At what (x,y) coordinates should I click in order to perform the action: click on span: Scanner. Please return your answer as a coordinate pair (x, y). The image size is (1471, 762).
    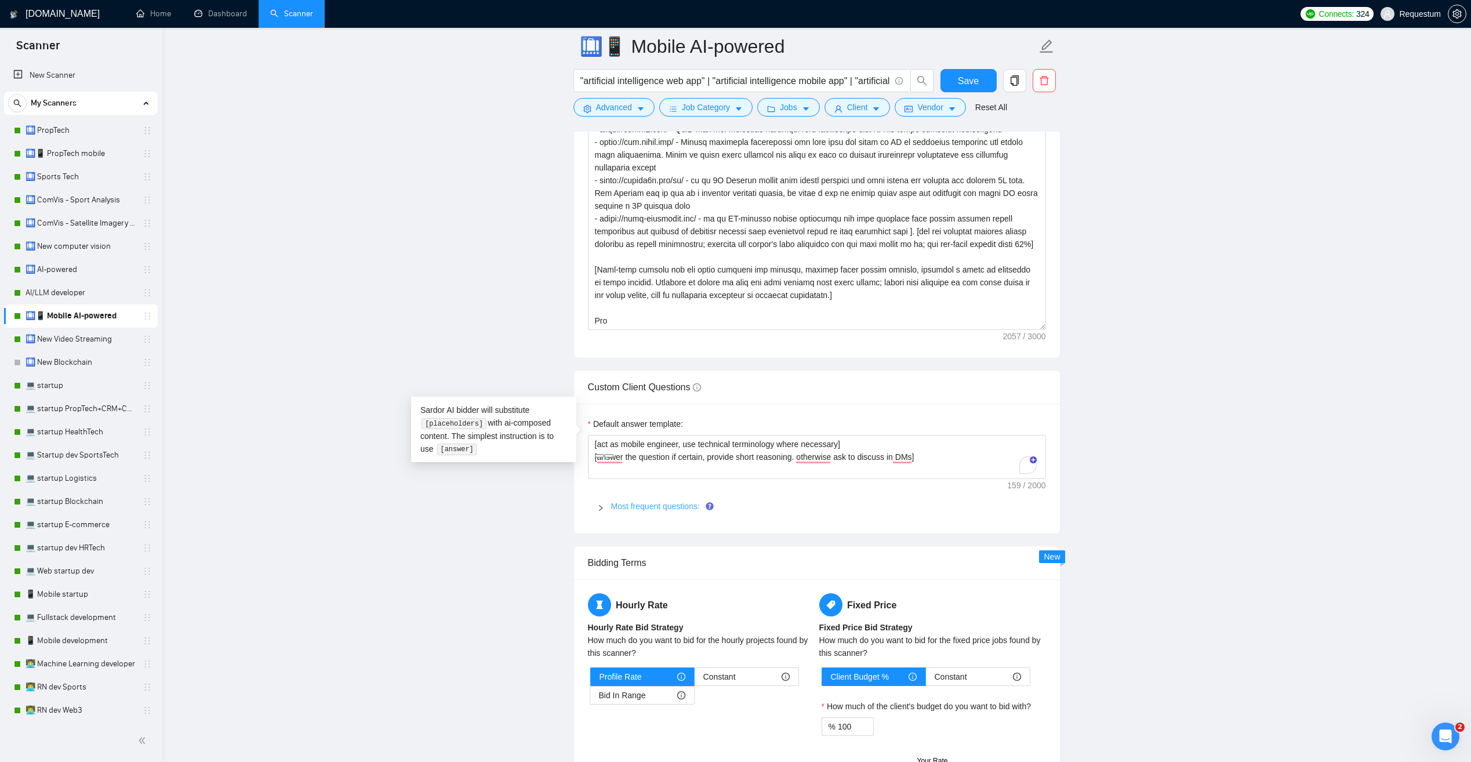
    Looking at the image, I should click on (38, 49).